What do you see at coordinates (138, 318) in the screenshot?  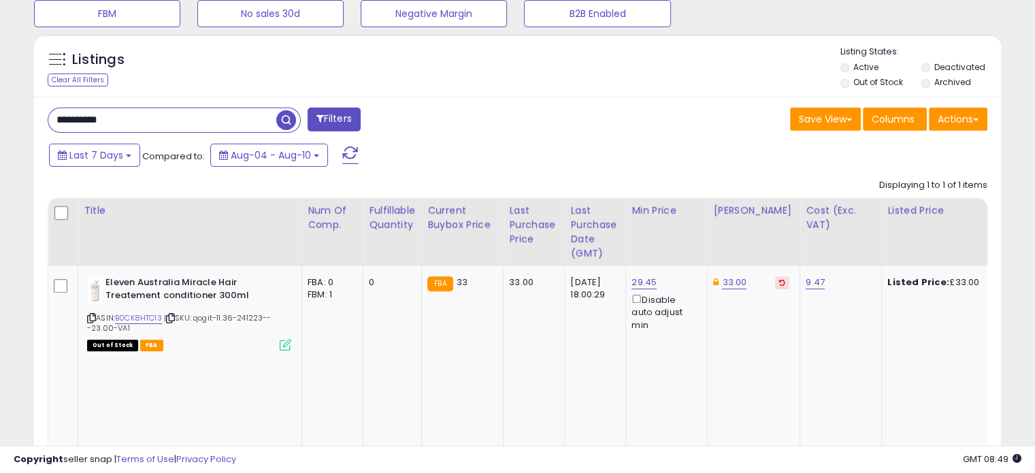 I see `a: B0CK8HTC13` at bounding box center [138, 318].